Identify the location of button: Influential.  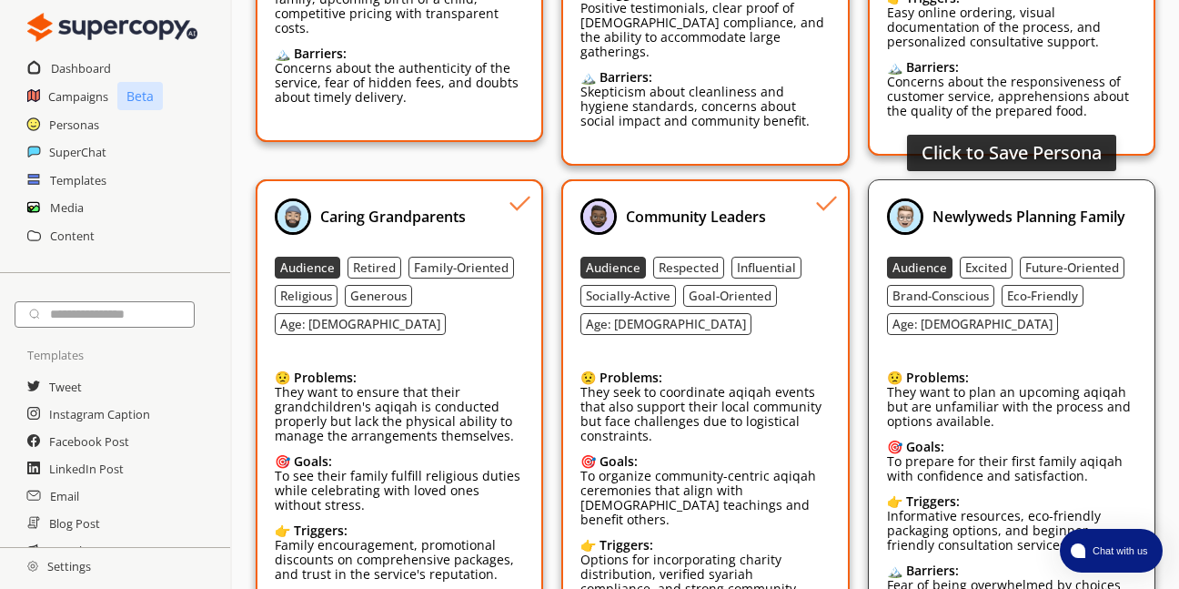
(766, 267).